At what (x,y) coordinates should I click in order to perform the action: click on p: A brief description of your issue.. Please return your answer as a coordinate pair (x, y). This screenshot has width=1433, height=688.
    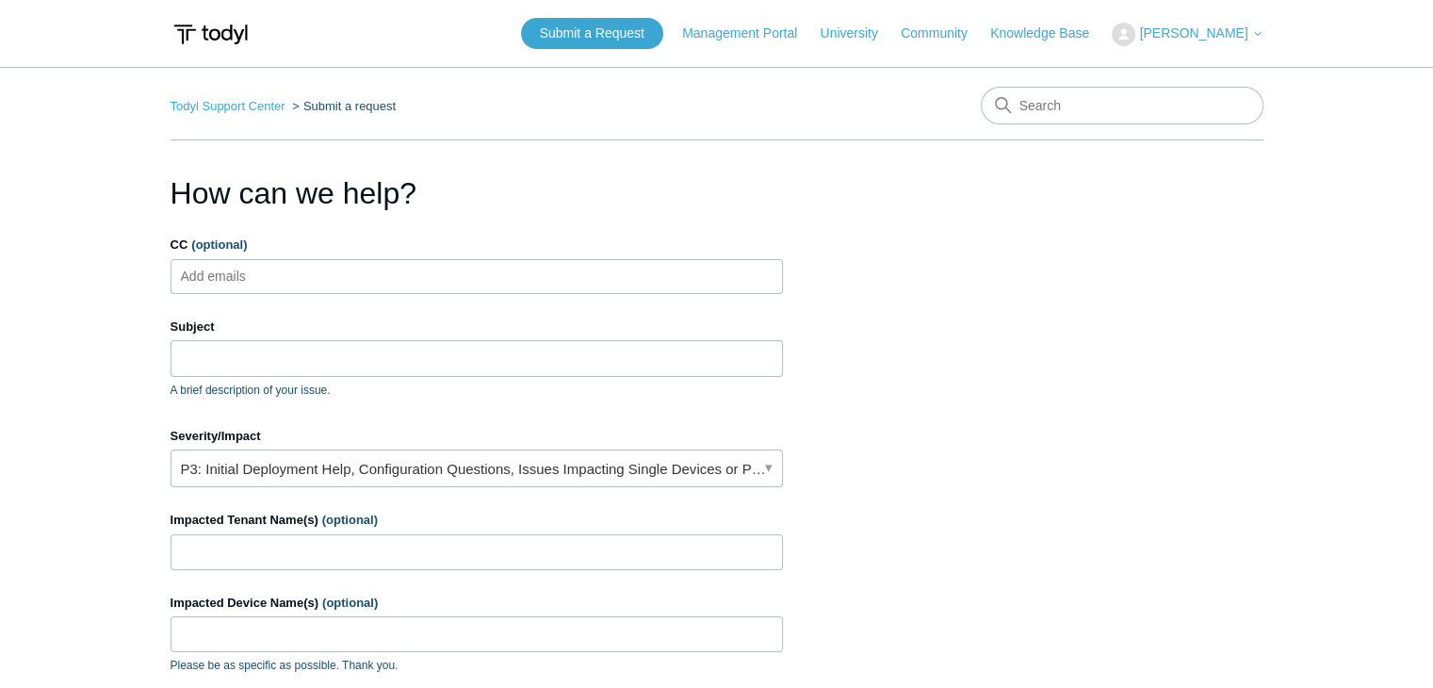
    Looking at the image, I should click on (477, 390).